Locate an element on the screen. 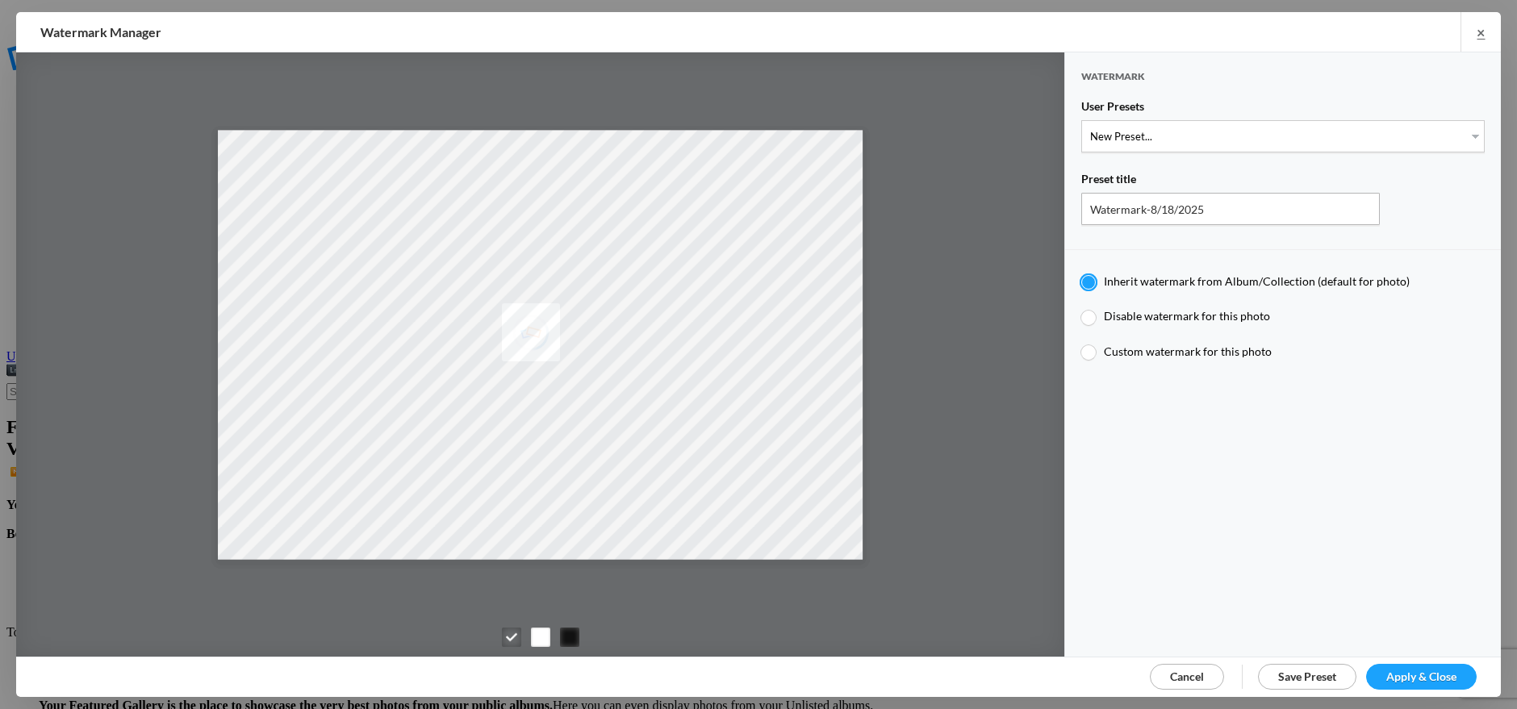 The width and height of the screenshot is (1517, 709). a: Cancel is located at coordinates (1187, 677).